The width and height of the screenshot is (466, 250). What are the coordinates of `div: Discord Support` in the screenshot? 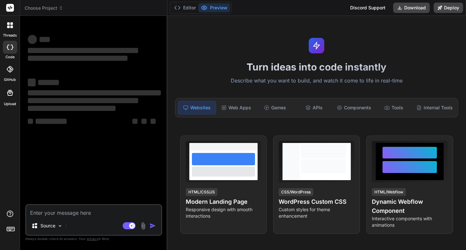 It's located at (367, 8).